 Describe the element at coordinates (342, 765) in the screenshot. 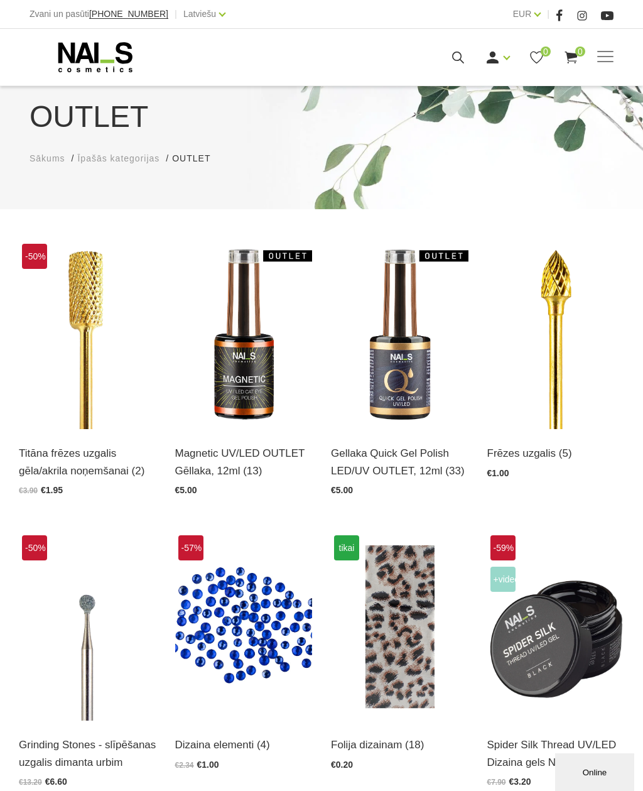

I see `span: €0.20` at that location.